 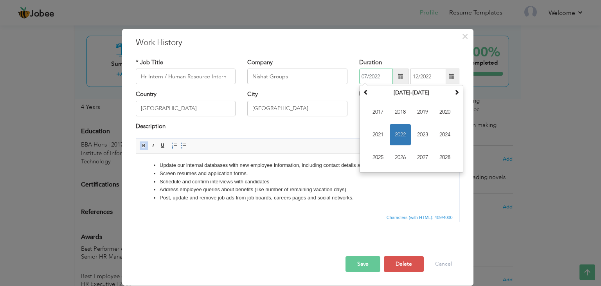 I want to click on button: Close, so click(x=465, y=36).